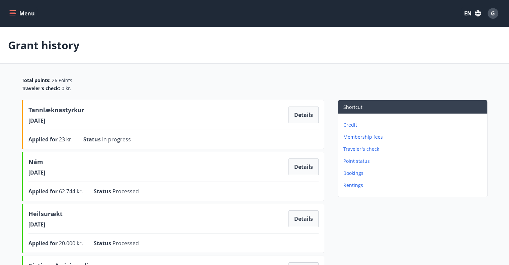 Image resolution: width=509 pixels, height=265 pixels. I want to click on span: G, so click(493, 13).